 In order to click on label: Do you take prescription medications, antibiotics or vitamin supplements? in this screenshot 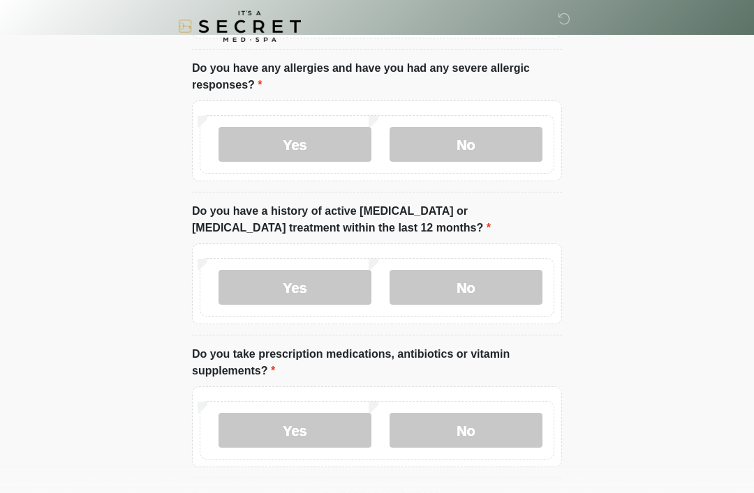, I will do `click(377, 363)`.